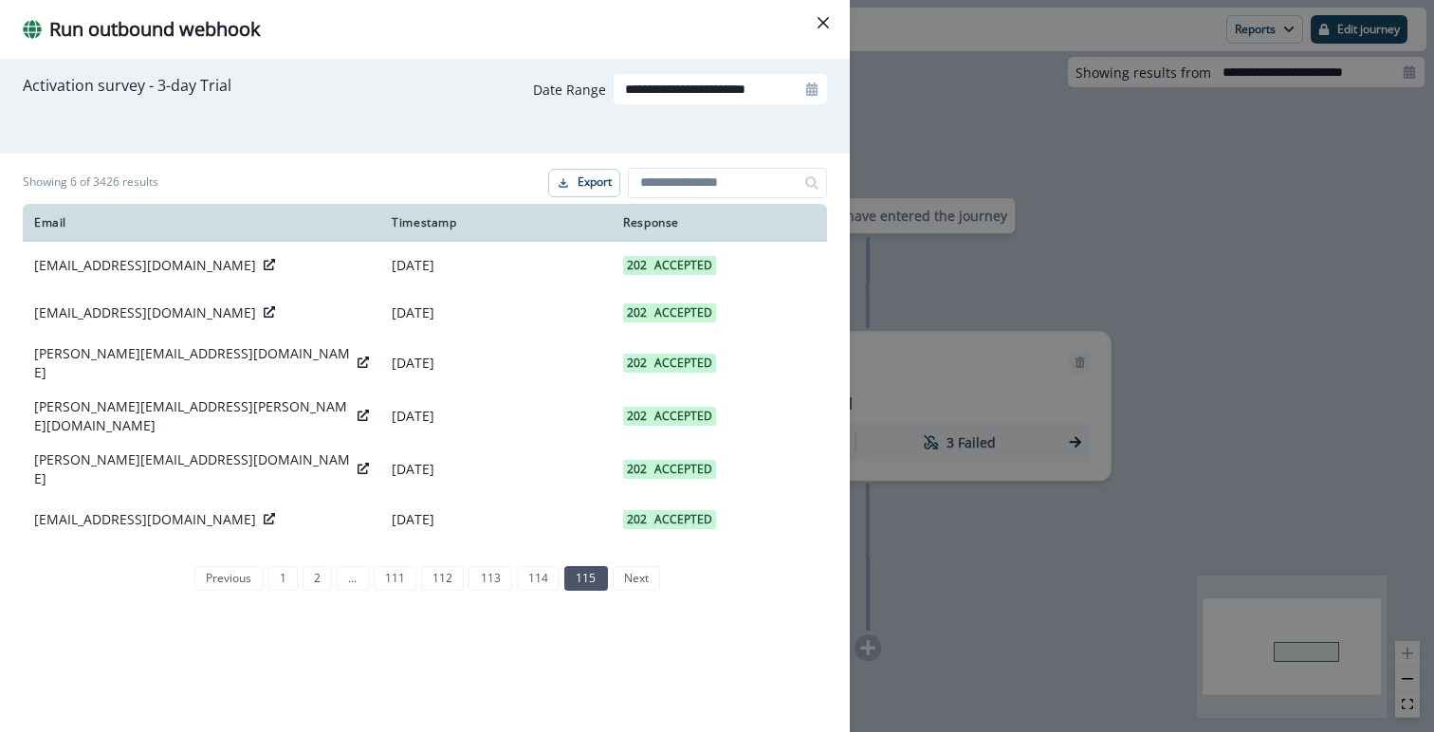  I want to click on a: Page 1, so click(283, 578).